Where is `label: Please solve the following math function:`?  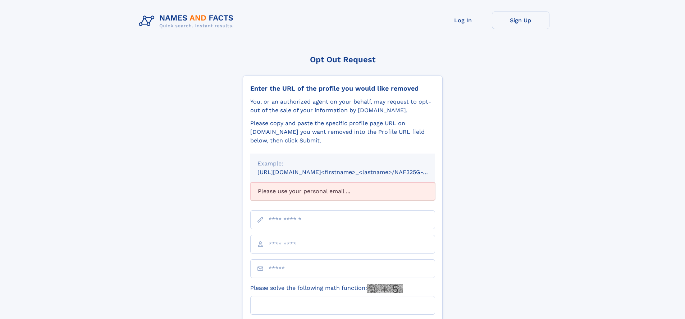 label: Please solve the following math function: is located at coordinates (327, 288).